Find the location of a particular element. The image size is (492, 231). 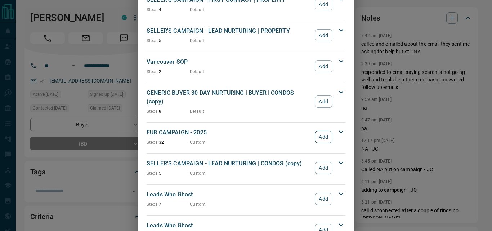

div: Leads Who GhostSteps:7CustomAdd is located at coordinates (246, 199).